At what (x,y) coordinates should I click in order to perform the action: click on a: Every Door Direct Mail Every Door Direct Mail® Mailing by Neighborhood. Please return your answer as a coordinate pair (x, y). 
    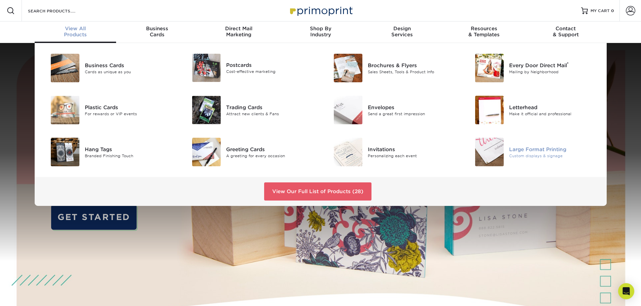
    Looking at the image, I should click on (532, 68).